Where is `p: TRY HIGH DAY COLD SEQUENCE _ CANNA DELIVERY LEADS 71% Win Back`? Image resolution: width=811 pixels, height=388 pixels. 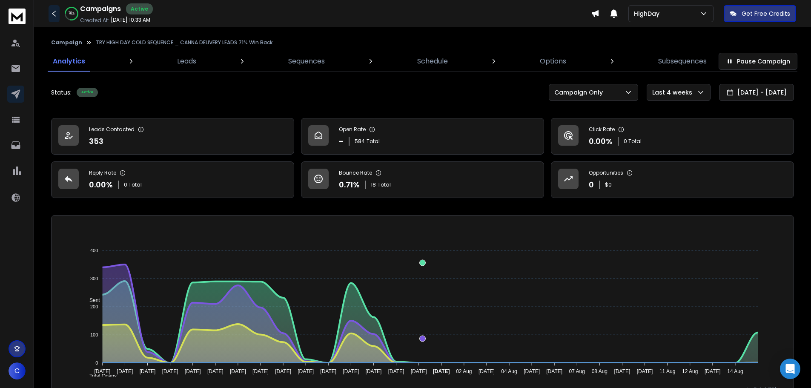
p: TRY HIGH DAY COLD SEQUENCE _ CANNA DELIVERY LEADS 71% Win Back is located at coordinates (184, 43).